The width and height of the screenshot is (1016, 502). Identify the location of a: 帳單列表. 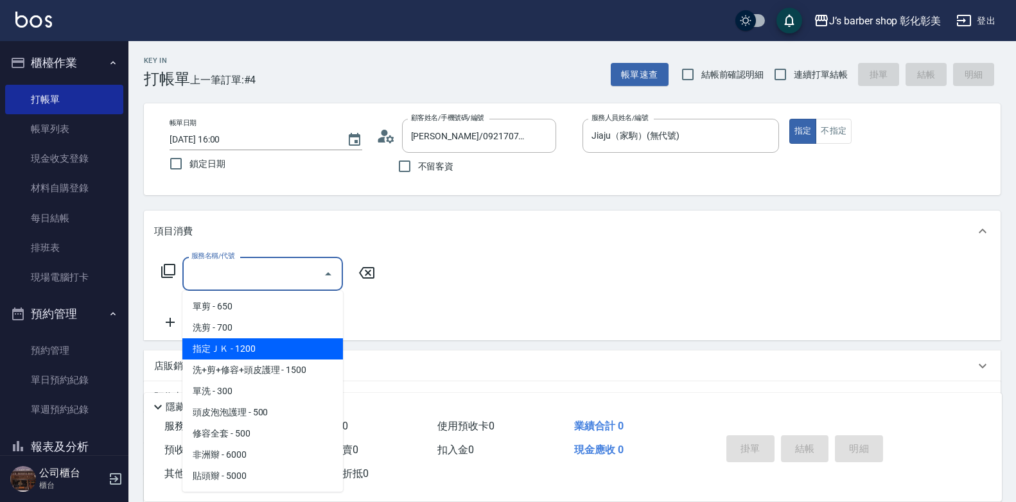
(64, 129).